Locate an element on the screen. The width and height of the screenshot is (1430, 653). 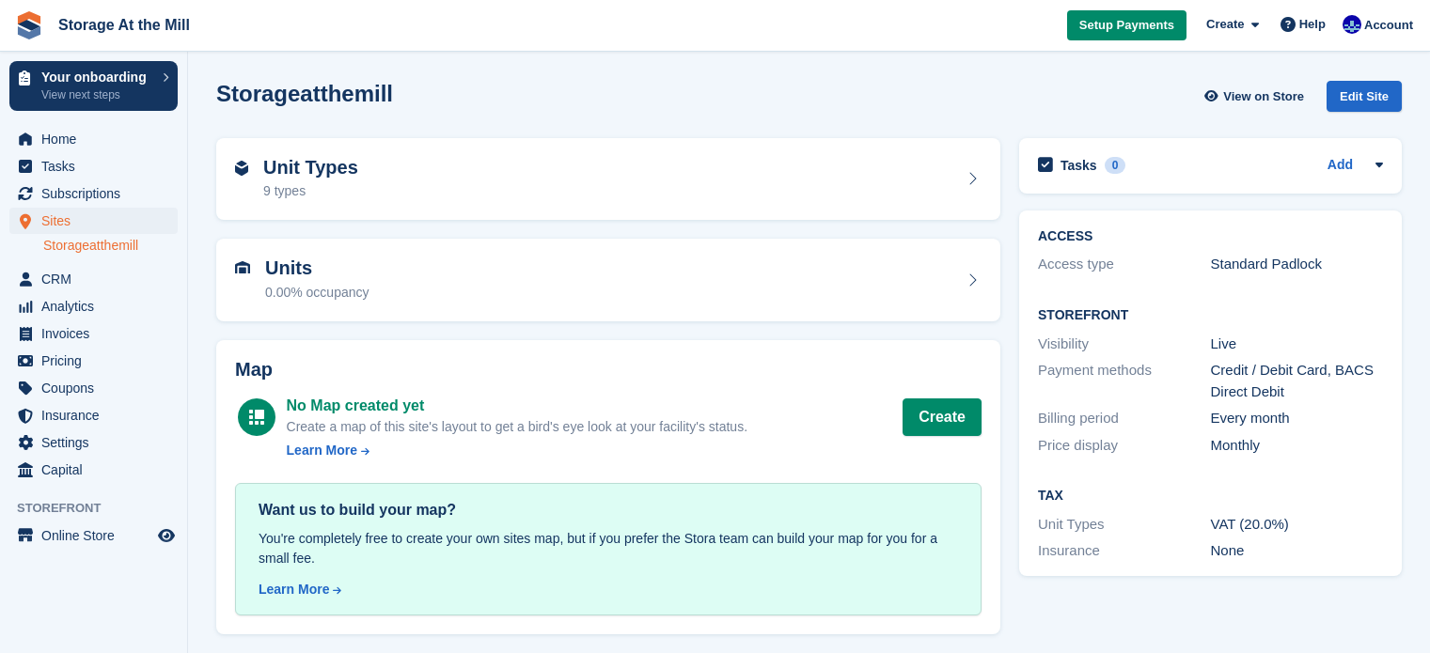
a: Storageatthemill is located at coordinates (110, 245).